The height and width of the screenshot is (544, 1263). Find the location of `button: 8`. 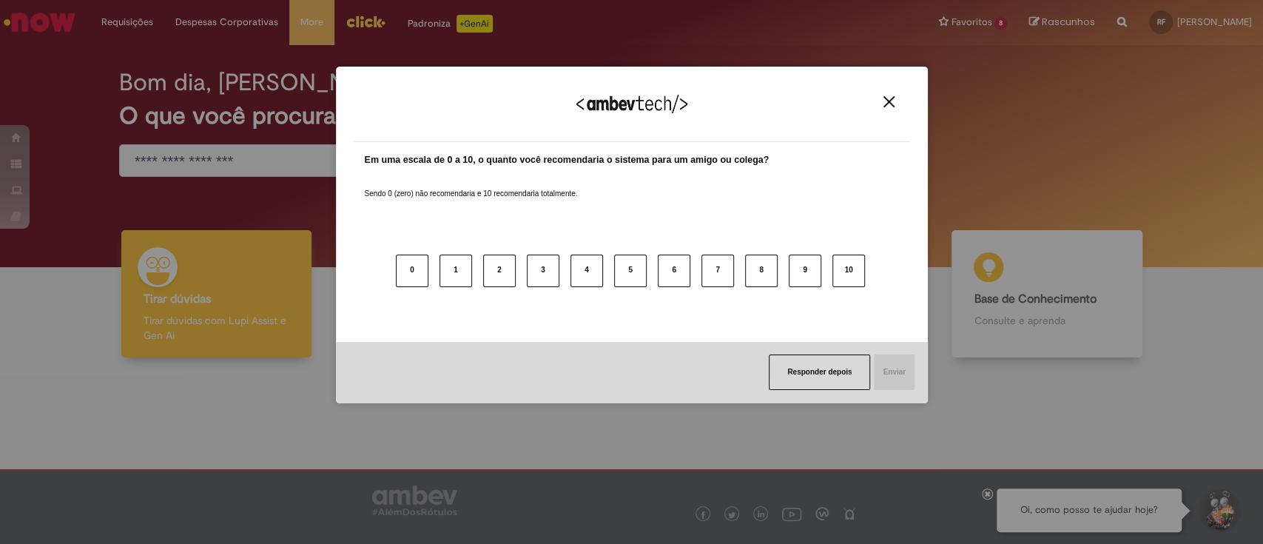

button: 8 is located at coordinates (761, 271).